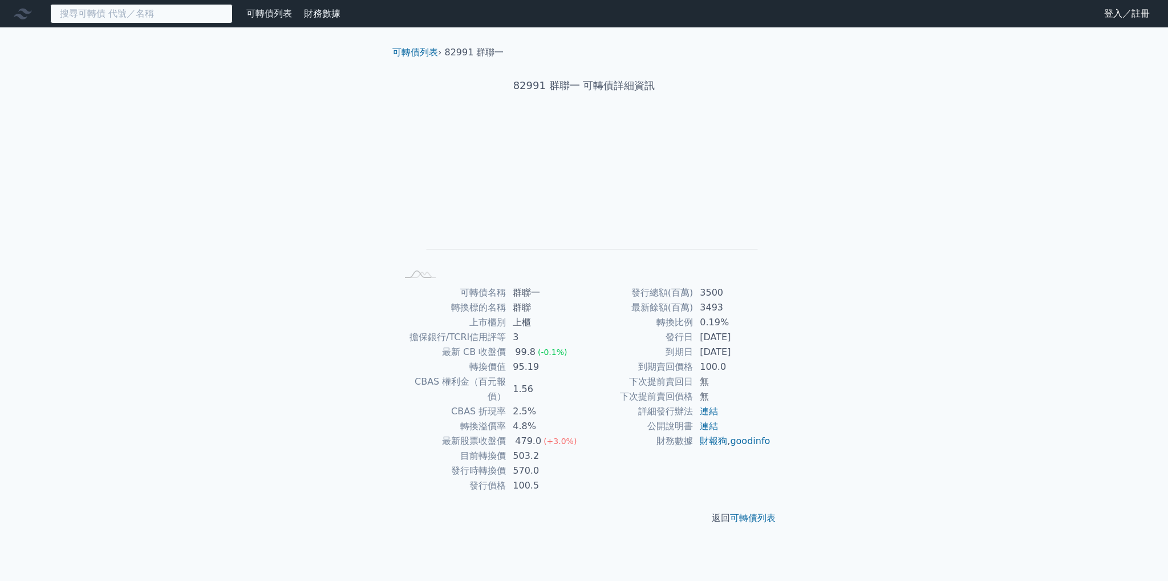 The height and width of the screenshot is (581, 1168). What do you see at coordinates (545, 411) in the screenshot?
I see `td: 2.5%` at bounding box center [545, 411].